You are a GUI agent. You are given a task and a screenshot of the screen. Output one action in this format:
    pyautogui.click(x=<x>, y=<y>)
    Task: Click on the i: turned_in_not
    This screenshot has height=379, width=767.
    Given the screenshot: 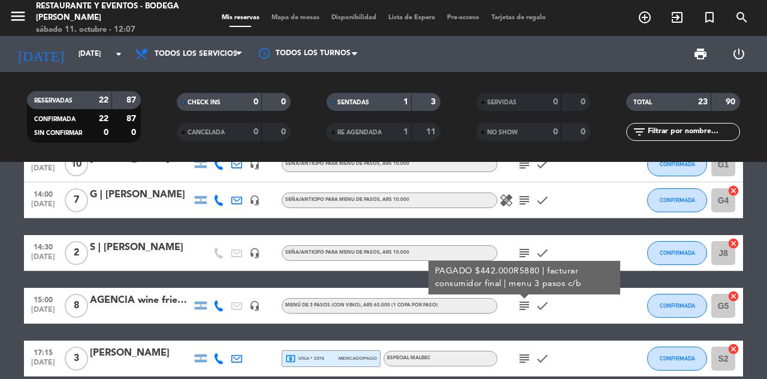 What is the action you would take?
    pyautogui.click(x=710, y=17)
    